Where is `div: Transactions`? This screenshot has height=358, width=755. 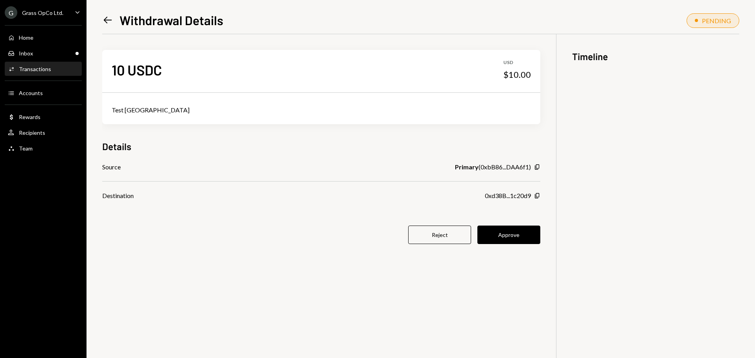
div: Transactions is located at coordinates (35, 69).